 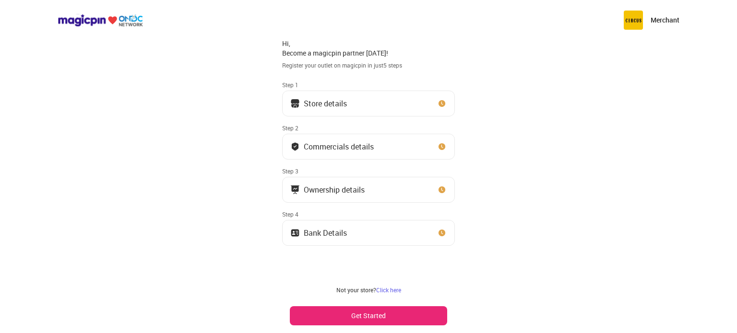 I want to click on button: Store details, so click(x=368, y=104).